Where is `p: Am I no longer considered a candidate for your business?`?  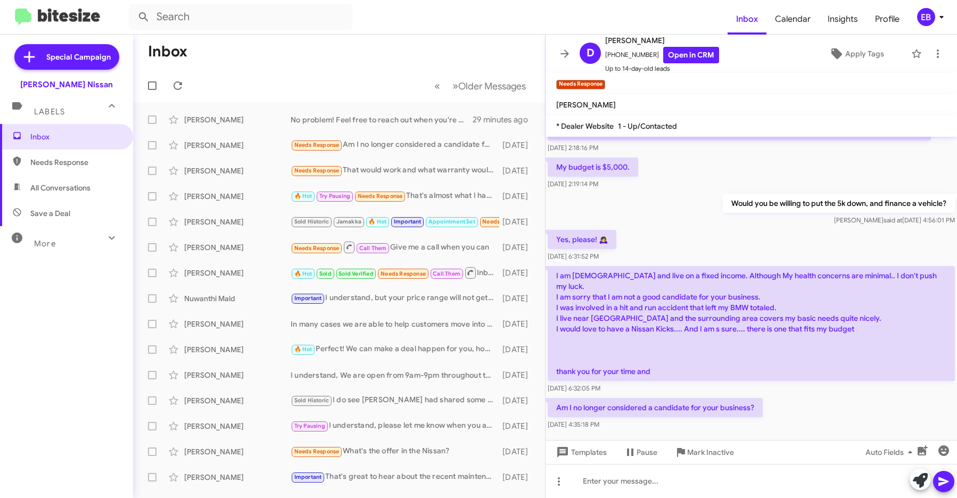 p: Am I no longer considered a candidate for your business? is located at coordinates (655, 408).